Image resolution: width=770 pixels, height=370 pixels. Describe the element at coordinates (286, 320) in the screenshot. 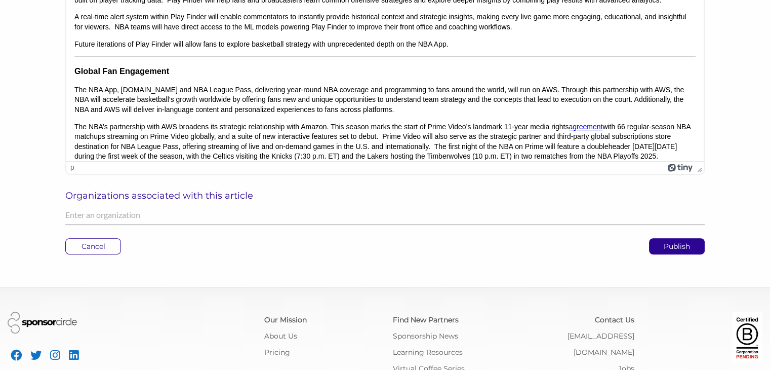

I see `a: Our Mission` at that location.